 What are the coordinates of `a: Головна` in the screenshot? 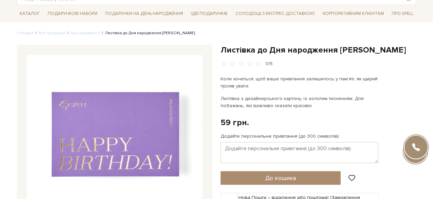 It's located at (25, 33).